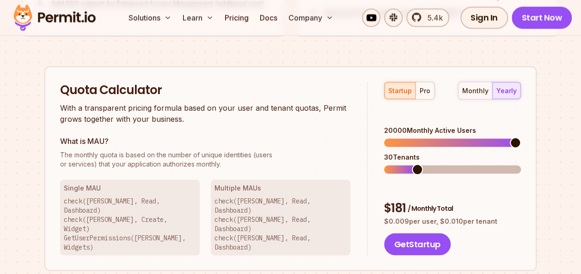 Image resolution: width=581 pixels, height=274 pixels. What do you see at coordinates (205, 113) in the screenshot?
I see `p: With a transparent pricing formula based on your user and tenant quotas, Permit grows together wi...` at bounding box center [205, 113].